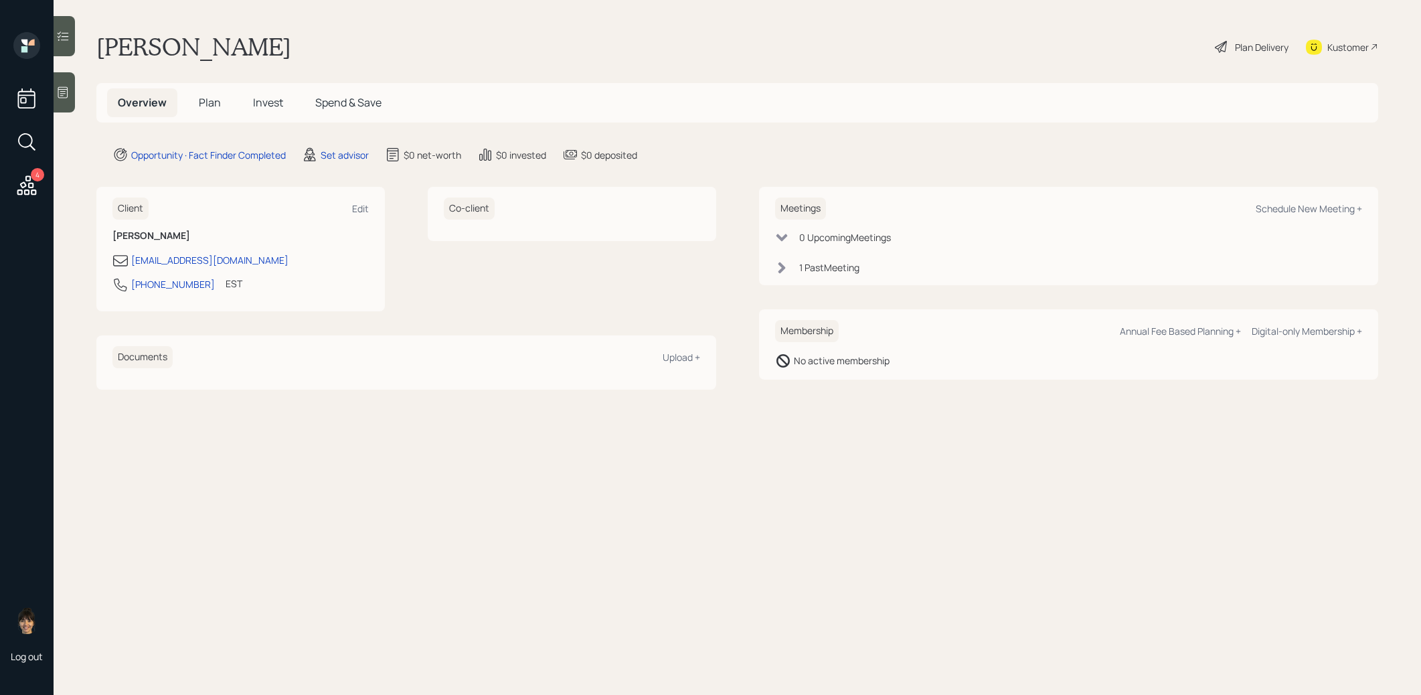  Describe the element at coordinates (1348, 47) in the screenshot. I see `div: Kustomer` at that location.